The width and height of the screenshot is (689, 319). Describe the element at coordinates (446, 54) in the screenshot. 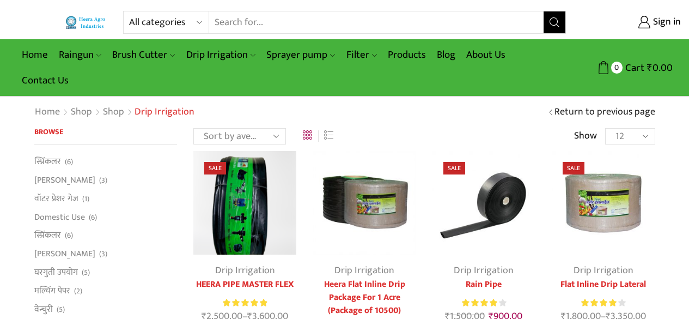

I see `a: Blog` at that location.